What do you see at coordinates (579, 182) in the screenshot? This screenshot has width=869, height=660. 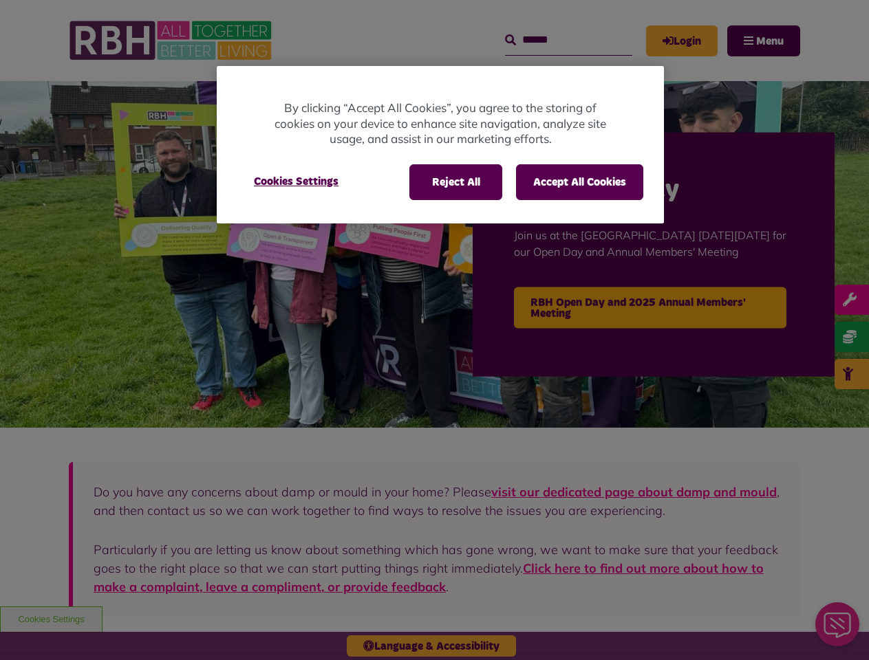 I see `button: Accept All Cookies` at bounding box center [579, 182].